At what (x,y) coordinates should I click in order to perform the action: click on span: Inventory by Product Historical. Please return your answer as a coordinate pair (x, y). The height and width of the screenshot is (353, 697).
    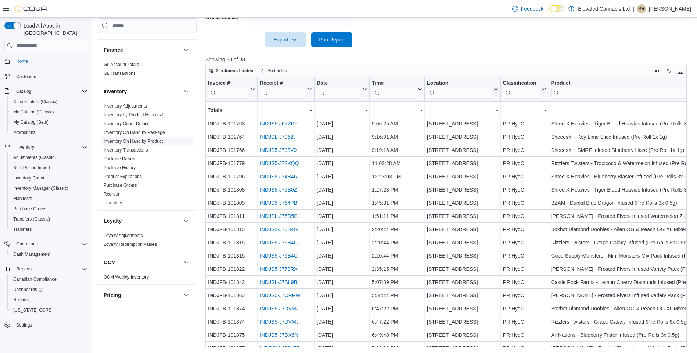
    Looking at the image, I should click on (133, 115).